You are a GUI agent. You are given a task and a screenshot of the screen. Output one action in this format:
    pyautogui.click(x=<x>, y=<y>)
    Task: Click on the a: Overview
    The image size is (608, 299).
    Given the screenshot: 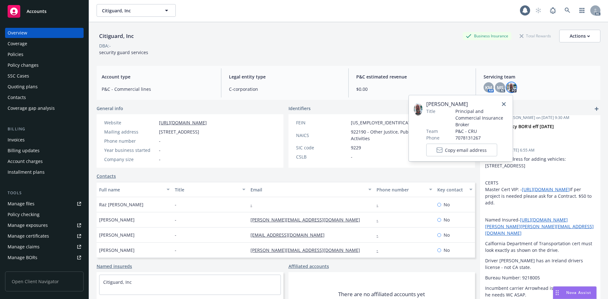 What is the action you would take?
    pyautogui.click(x=44, y=33)
    